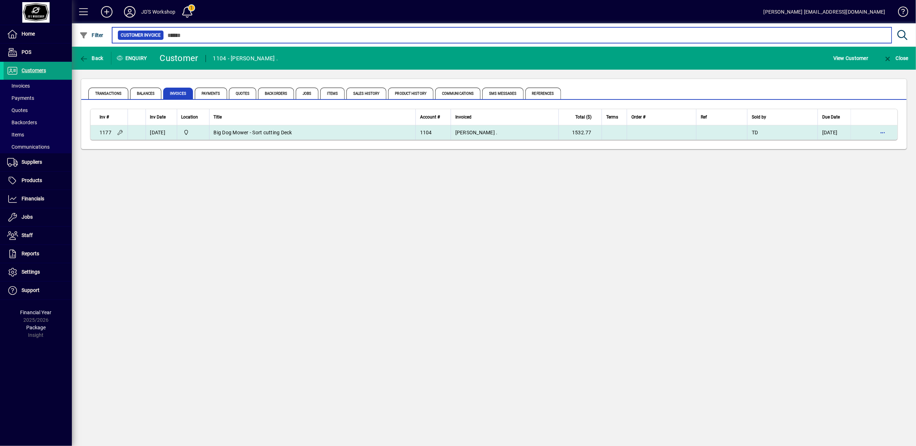 The width and height of the screenshot is (916, 446). I want to click on button: View Customer, so click(851, 58).